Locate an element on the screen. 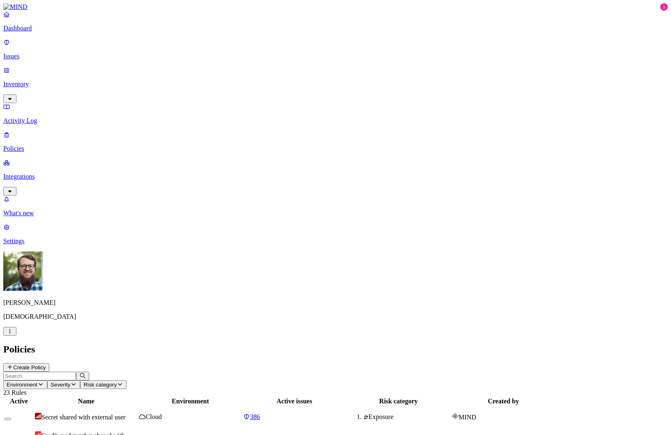 The width and height of the screenshot is (671, 435). div: Exposure is located at coordinates (407, 417).